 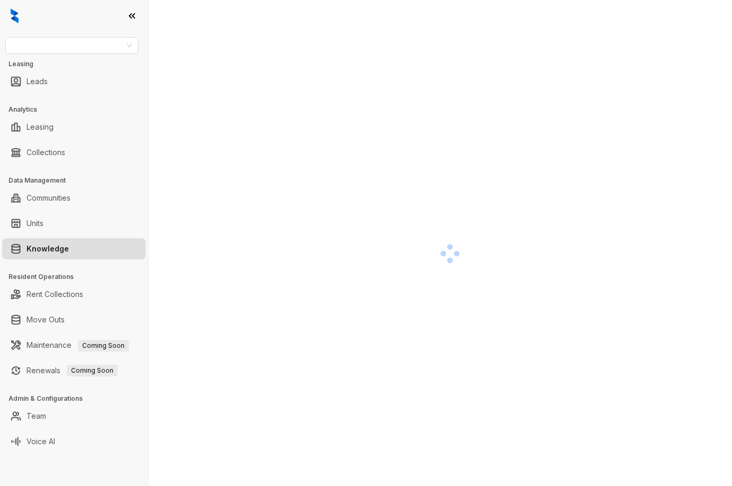 What do you see at coordinates (74, 345) in the screenshot?
I see `li: Maintenance` at bounding box center [74, 345].